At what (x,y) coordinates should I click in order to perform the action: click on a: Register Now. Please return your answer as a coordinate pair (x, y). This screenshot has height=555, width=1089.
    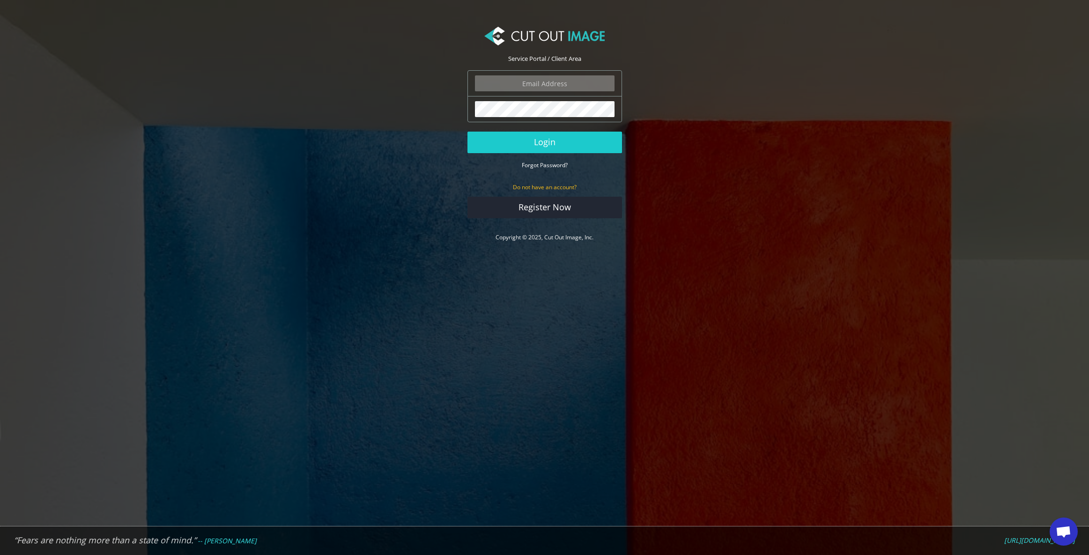
    Looking at the image, I should click on (545, 207).